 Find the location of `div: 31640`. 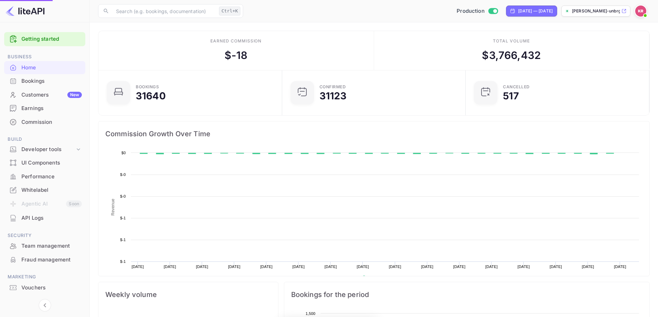

div: 31640 is located at coordinates (151, 96).